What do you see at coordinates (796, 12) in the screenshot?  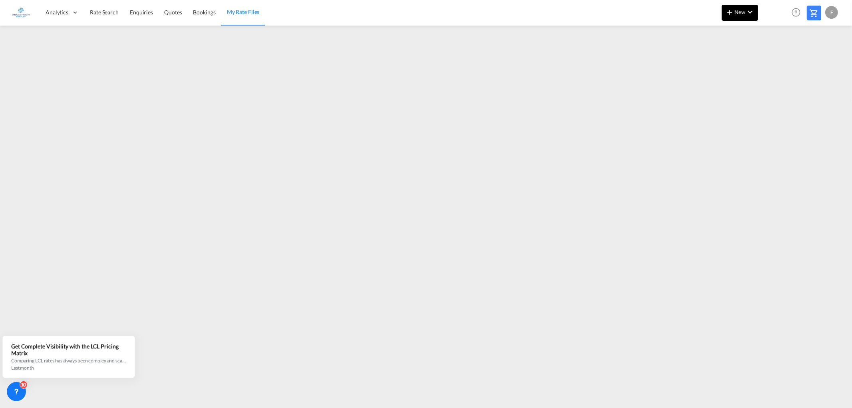 I see `span: Help` at bounding box center [796, 12].